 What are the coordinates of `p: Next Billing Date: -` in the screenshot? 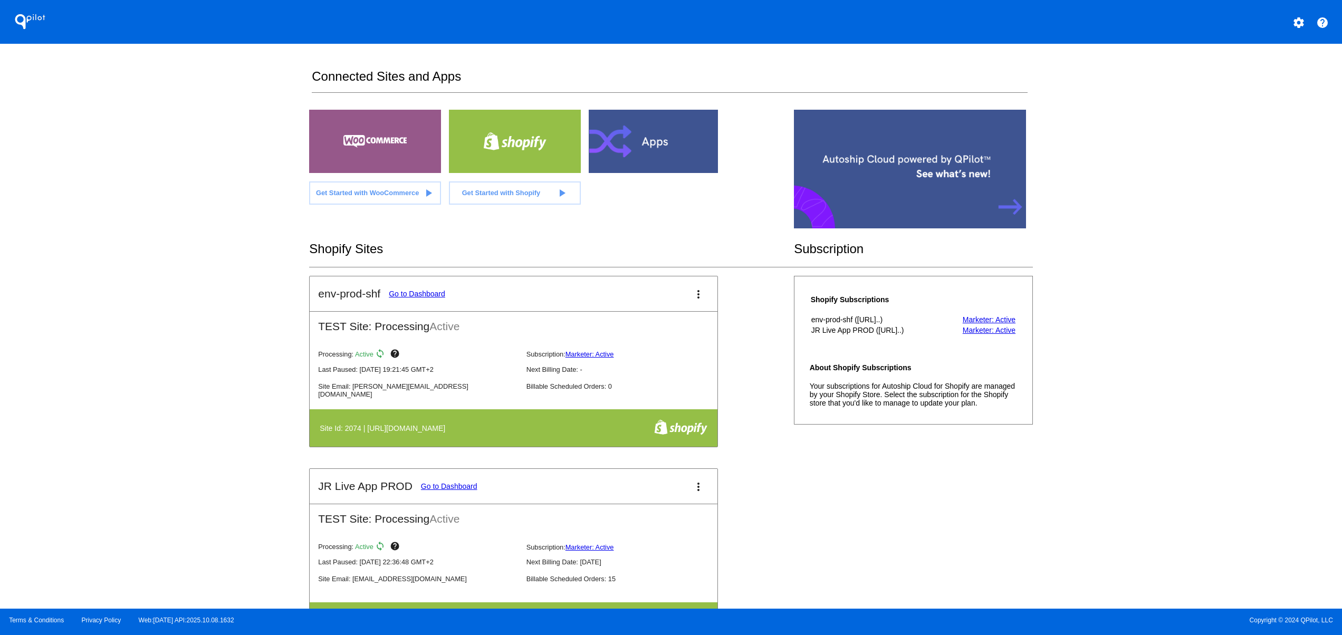 It's located at (626, 369).